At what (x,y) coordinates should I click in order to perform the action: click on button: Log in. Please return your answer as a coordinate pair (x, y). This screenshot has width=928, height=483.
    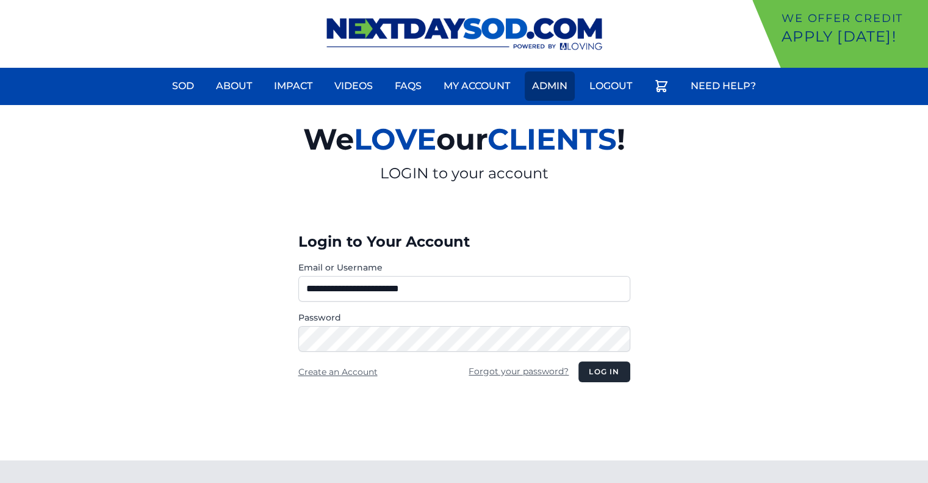
    Looking at the image, I should click on (604, 371).